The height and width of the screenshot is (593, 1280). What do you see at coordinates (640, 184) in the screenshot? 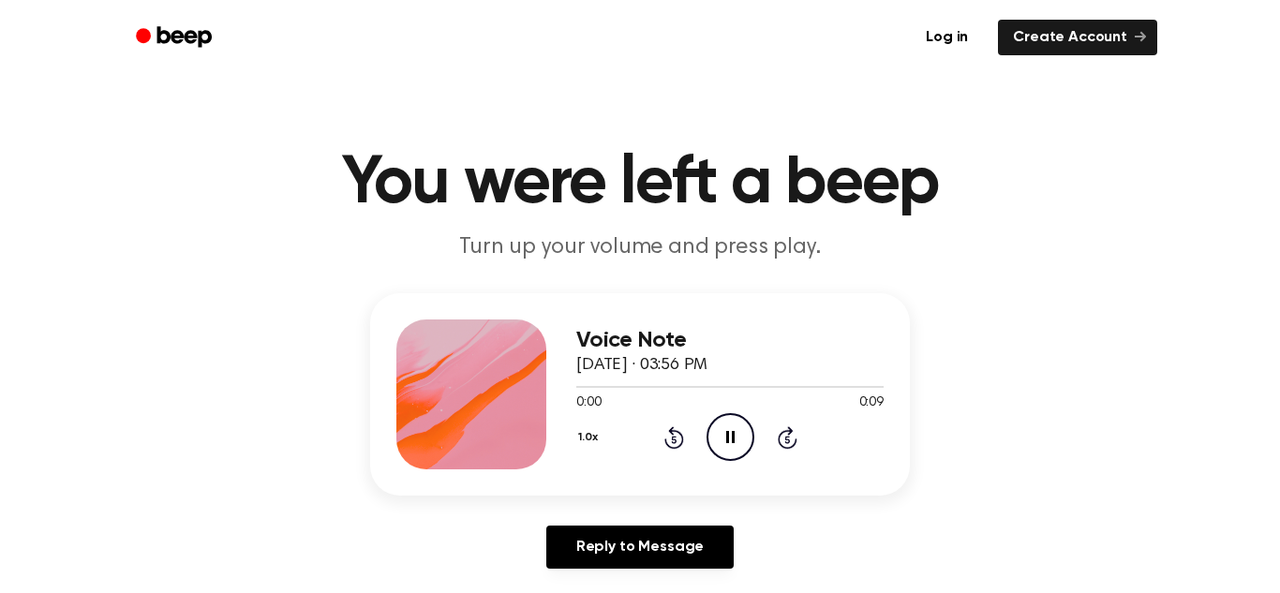
I see `h1: You were left a beep` at bounding box center [640, 184].